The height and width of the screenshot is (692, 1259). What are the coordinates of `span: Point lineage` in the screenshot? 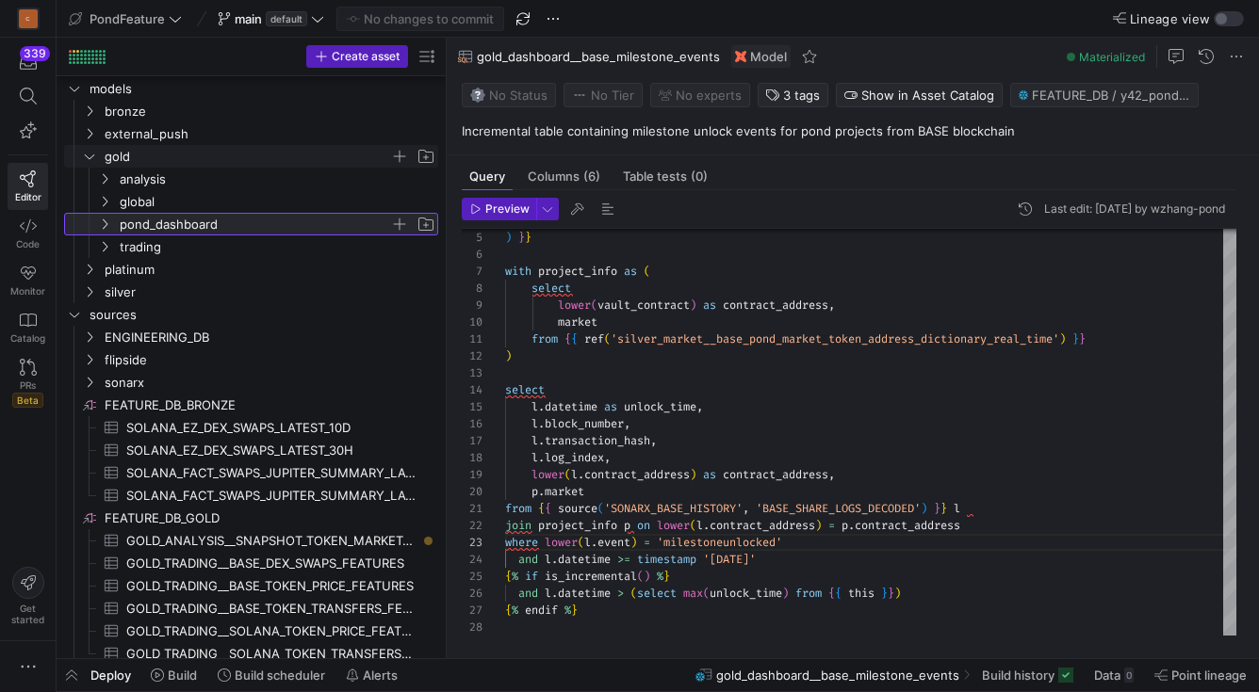 It's located at (1209, 676).